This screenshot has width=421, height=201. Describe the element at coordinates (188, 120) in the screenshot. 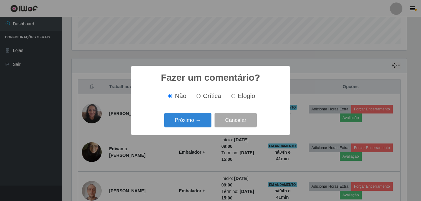

I see `button: Próximo →` at that location.